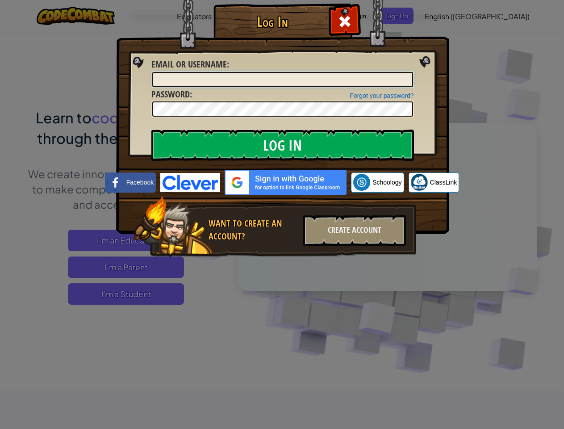  Describe the element at coordinates (444, 182) in the screenshot. I see `span: ClassLink` at that location.